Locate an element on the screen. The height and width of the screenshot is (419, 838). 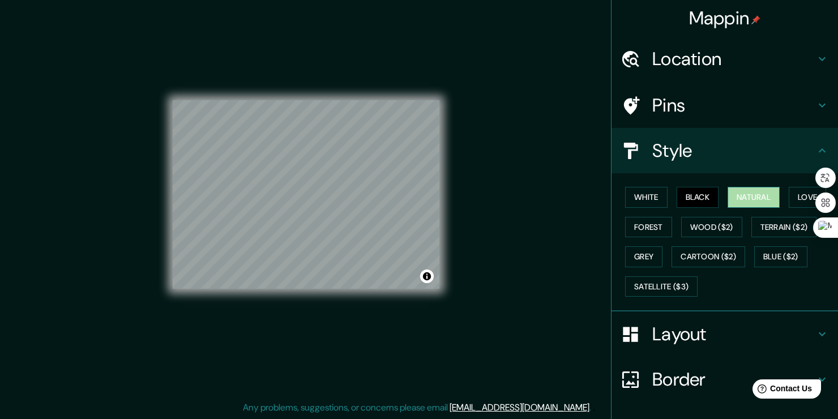
p: Any problems, suggestions, or concerns please email . is located at coordinates (417, 408).